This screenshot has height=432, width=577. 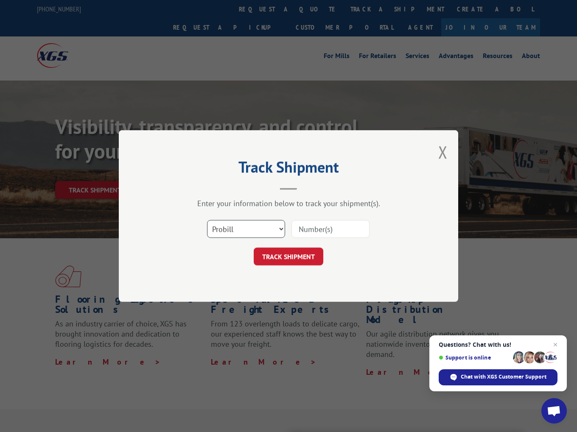 What do you see at coordinates (288, 169) in the screenshot?
I see `h2: Track Shipment` at bounding box center [288, 169].